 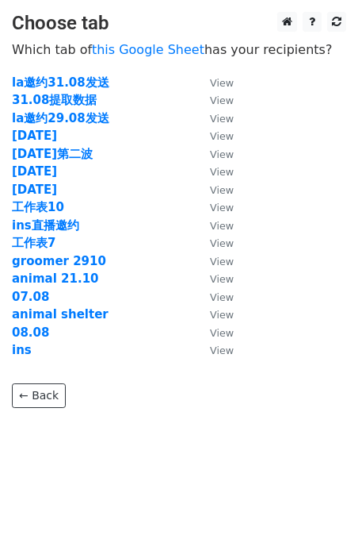 I want to click on a: 31.08提取数据, so click(x=54, y=100).